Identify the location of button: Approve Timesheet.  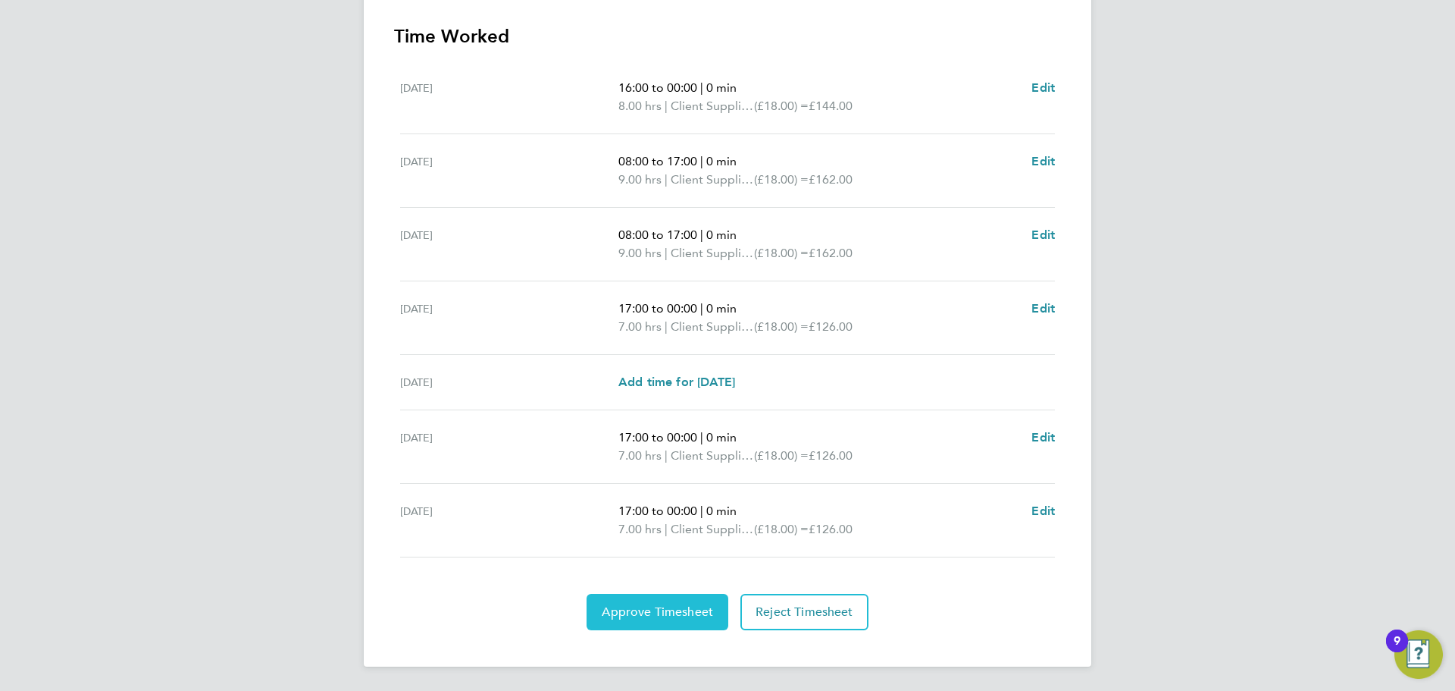
(657, 612).